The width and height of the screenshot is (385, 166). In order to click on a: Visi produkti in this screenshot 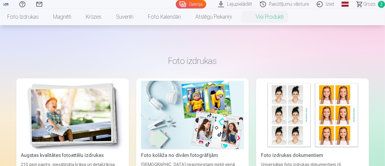, I will do `click(265, 17)`.